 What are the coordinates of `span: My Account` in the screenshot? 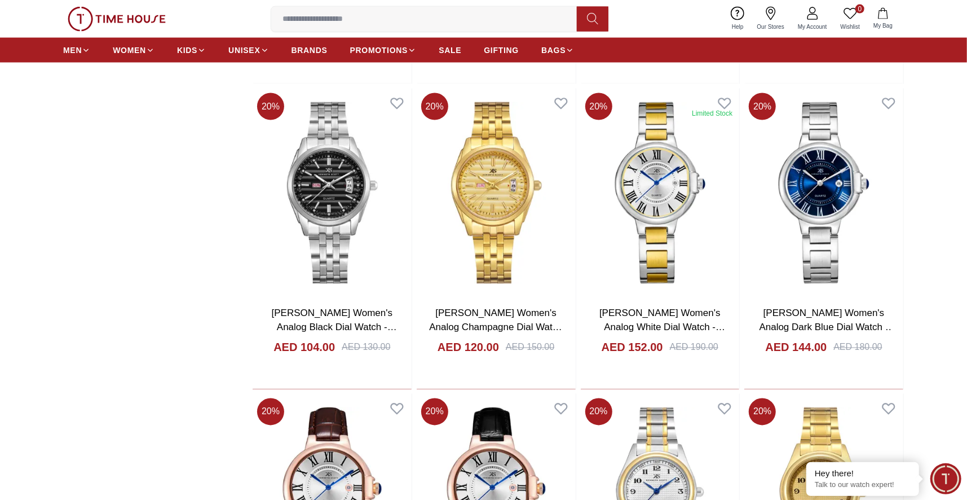 It's located at (812, 26).